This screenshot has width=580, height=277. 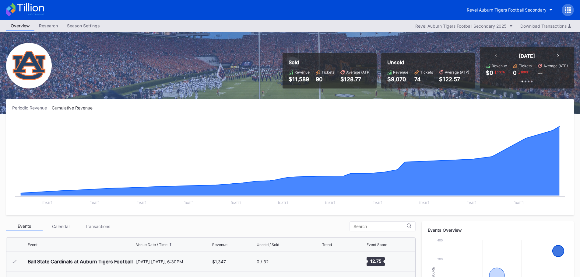 What do you see at coordinates (355, 79) in the screenshot?
I see `div: $128.77` at bounding box center [355, 79].